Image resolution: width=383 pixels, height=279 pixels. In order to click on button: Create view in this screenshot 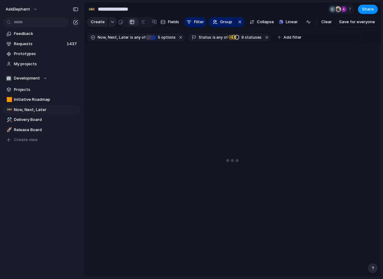, I will do `click(42, 140)`.